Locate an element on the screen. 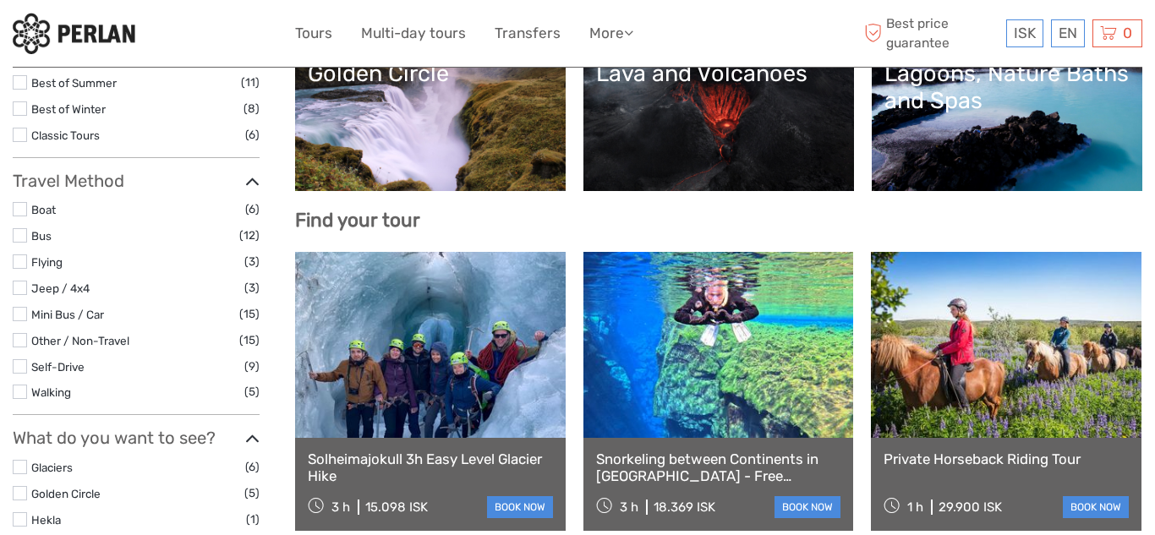 This screenshot has width=1155, height=535. div: 18.369 ISK is located at coordinates (684, 507).